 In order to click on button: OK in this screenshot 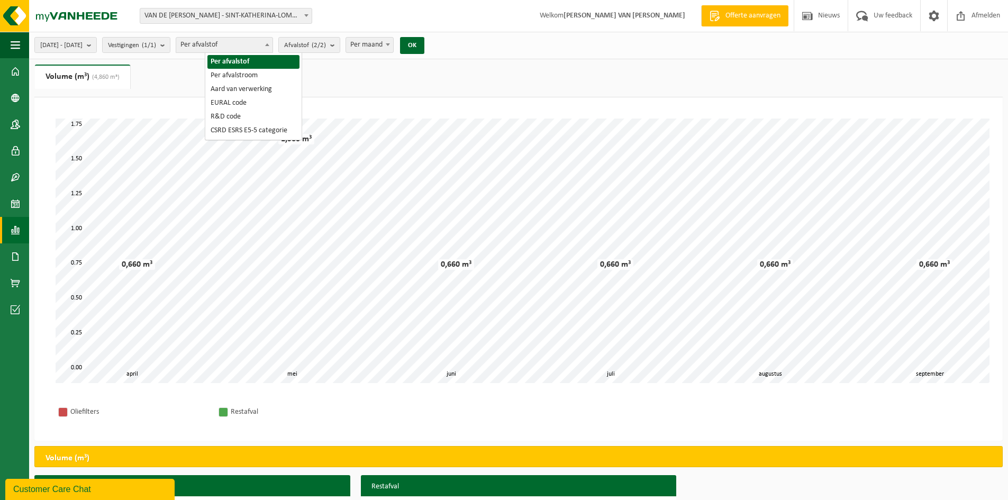, I will do `click(412, 45)`.